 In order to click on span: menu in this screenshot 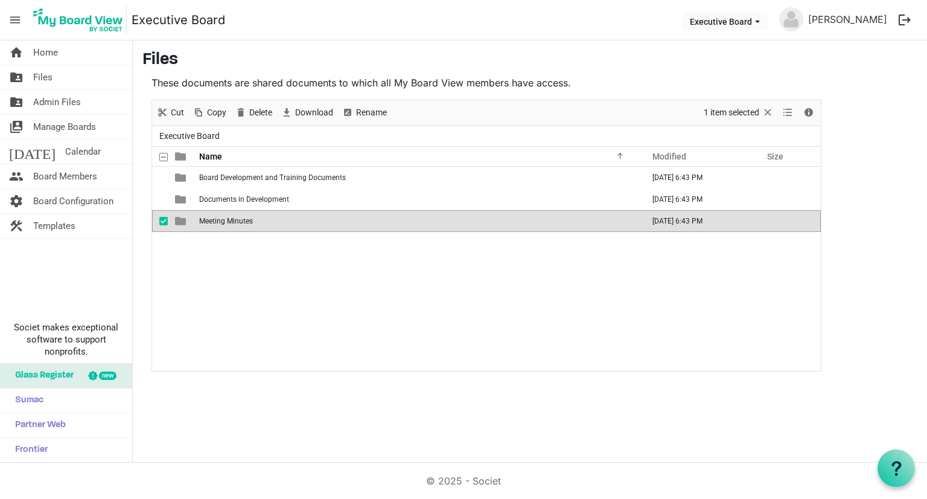, I will do `click(15, 20)`.